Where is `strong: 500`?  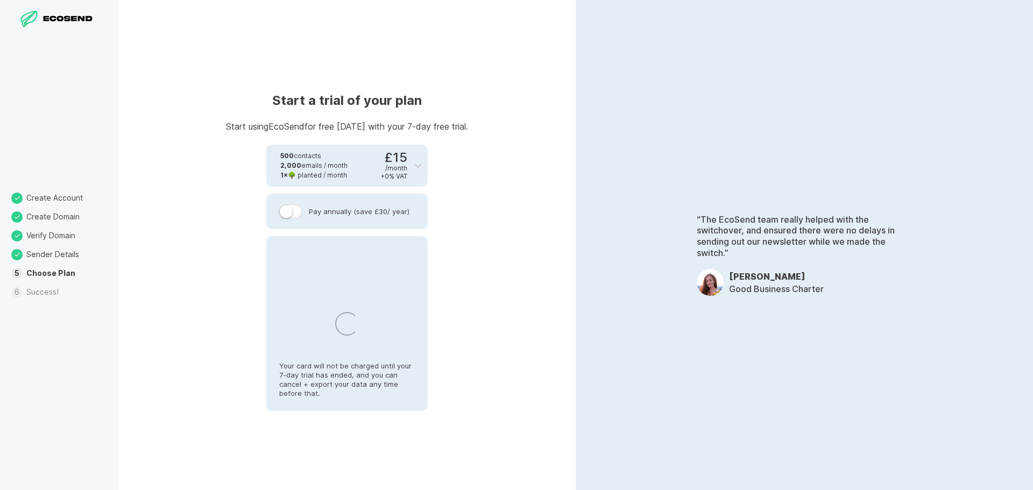
strong: 500 is located at coordinates (287, 156).